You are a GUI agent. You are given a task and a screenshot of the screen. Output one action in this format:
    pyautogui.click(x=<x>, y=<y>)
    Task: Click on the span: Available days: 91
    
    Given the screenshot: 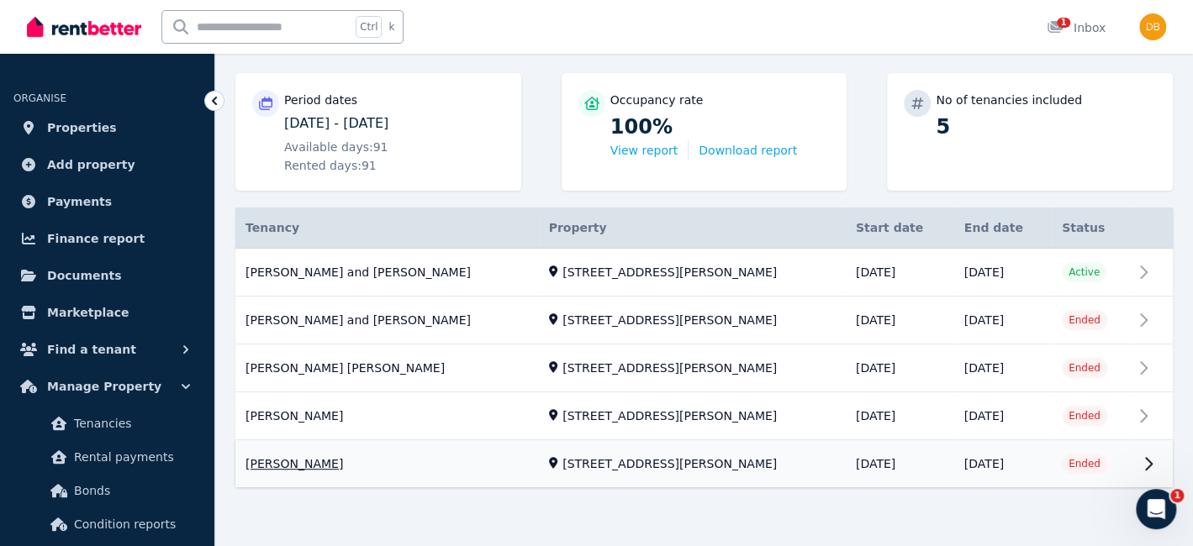 What is the action you would take?
    pyautogui.click(x=335, y=147)
    